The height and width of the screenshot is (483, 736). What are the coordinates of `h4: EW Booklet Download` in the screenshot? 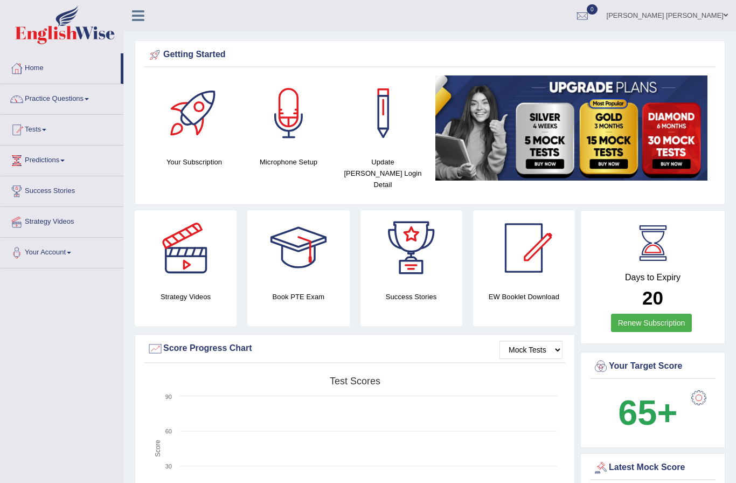 It's located at (524, 296).